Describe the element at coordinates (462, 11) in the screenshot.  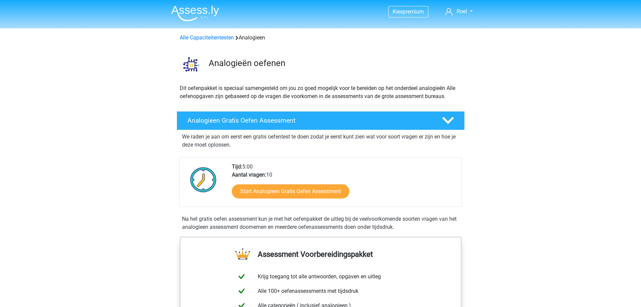
I see `span: Roel` at that location.